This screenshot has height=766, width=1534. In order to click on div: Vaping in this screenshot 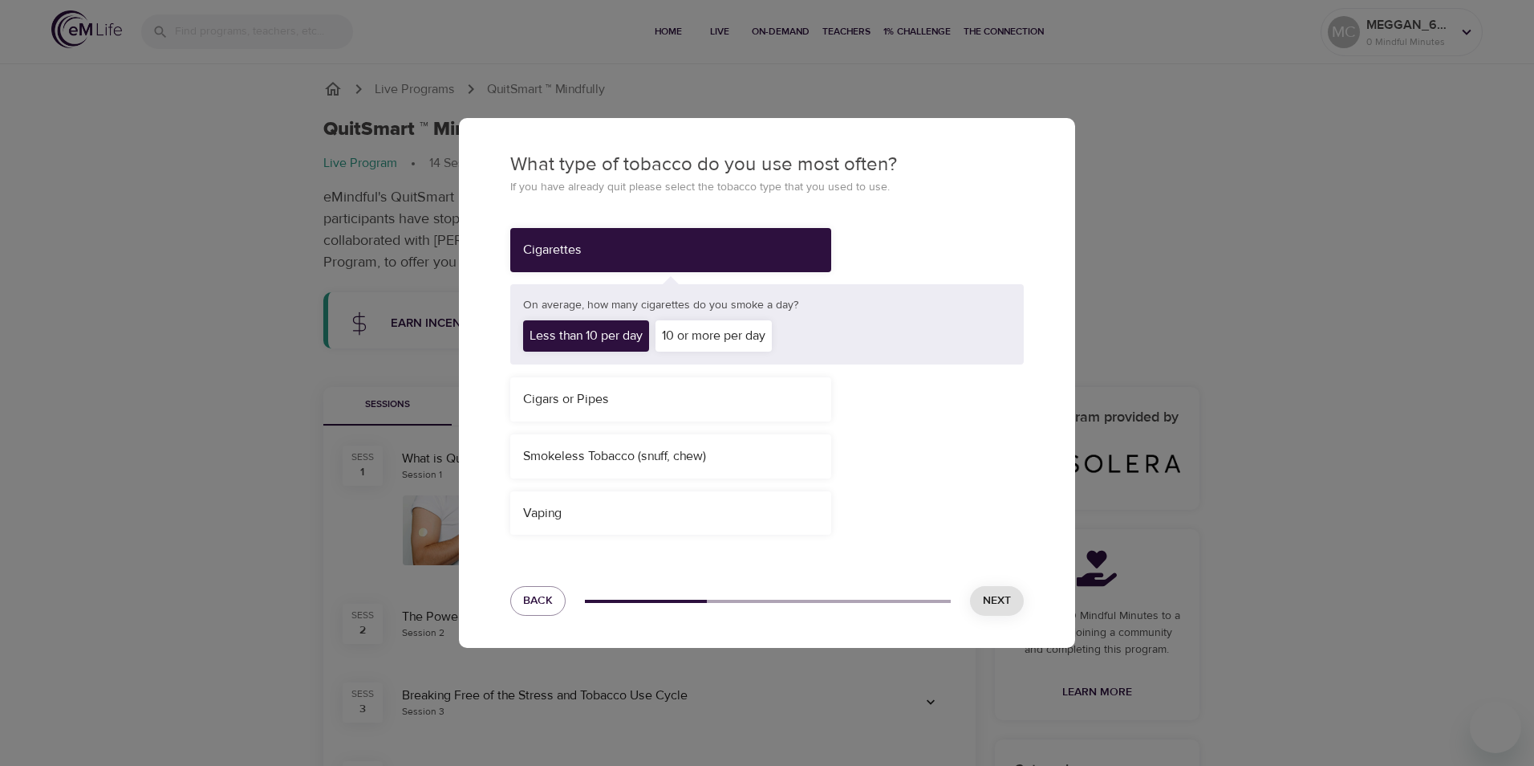, I will do `click(671, 513)`.